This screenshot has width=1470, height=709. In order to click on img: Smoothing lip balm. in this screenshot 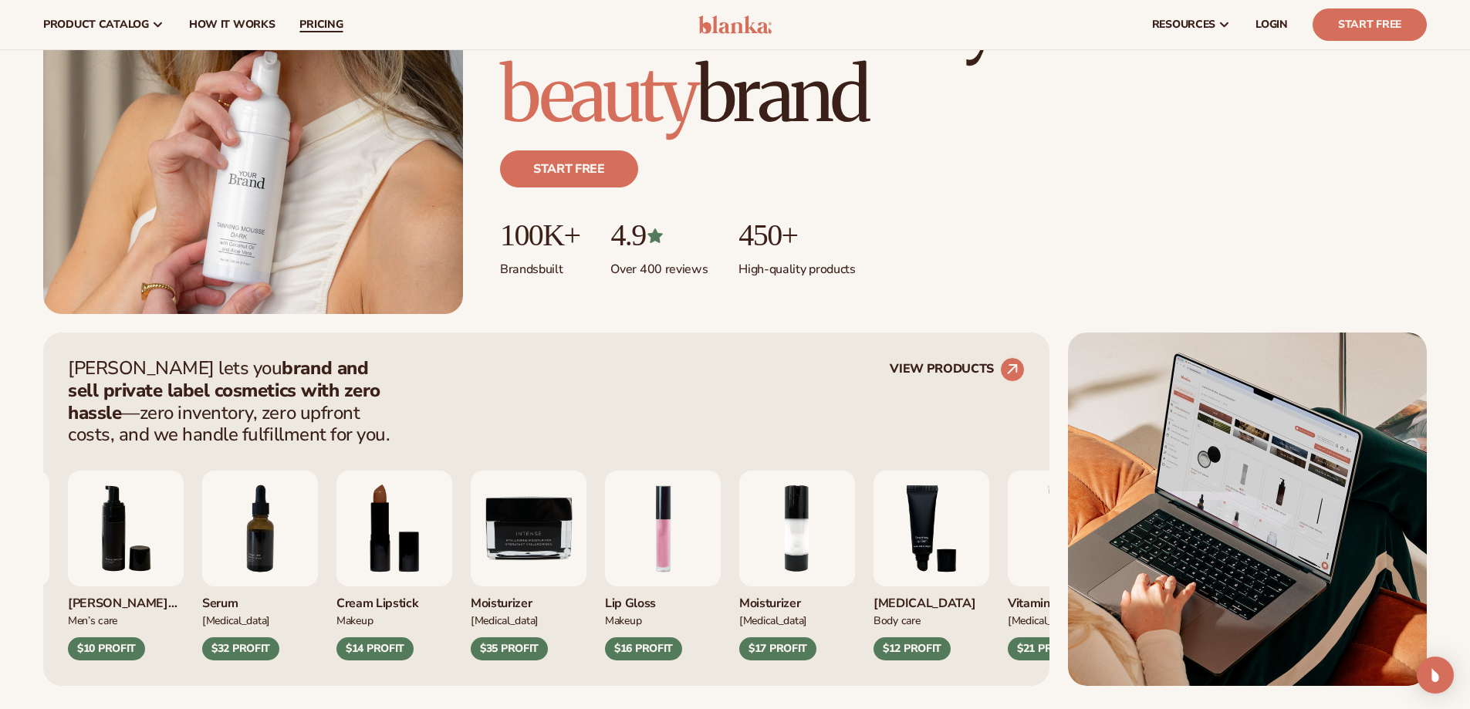, I will do `click(931, 528)`.